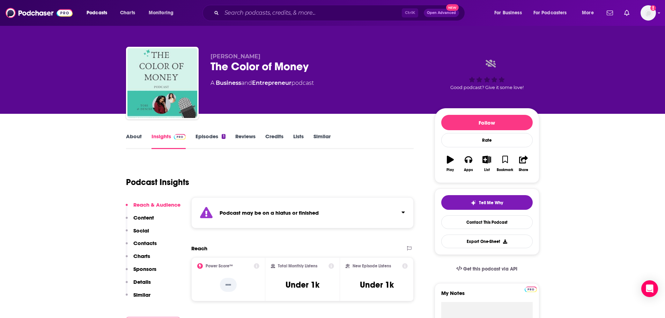 Image resolution: width=665 pixels, height=318 pixels. Describe the element at coordinates (298, 141) in the screenshot. I see `a: Lists` at that location.